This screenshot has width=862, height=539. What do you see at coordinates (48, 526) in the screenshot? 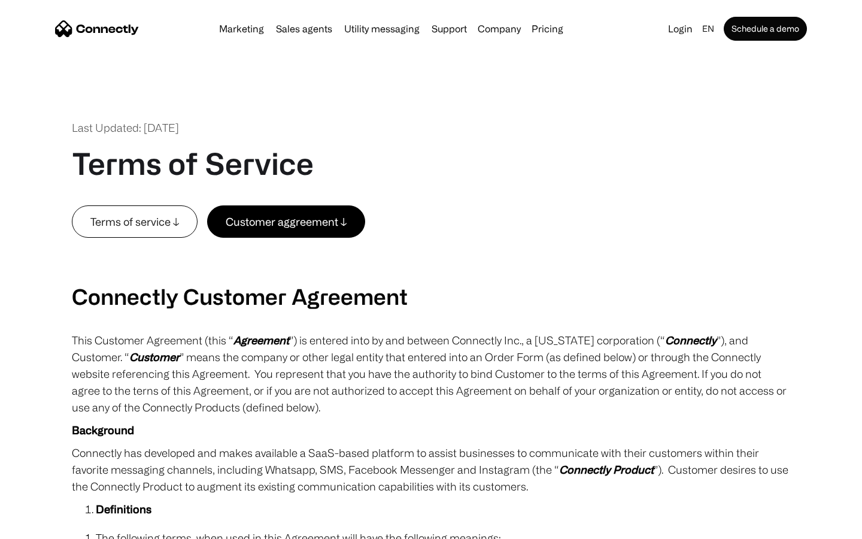
I see `ul: Language list` at bounding box center [48, 526].